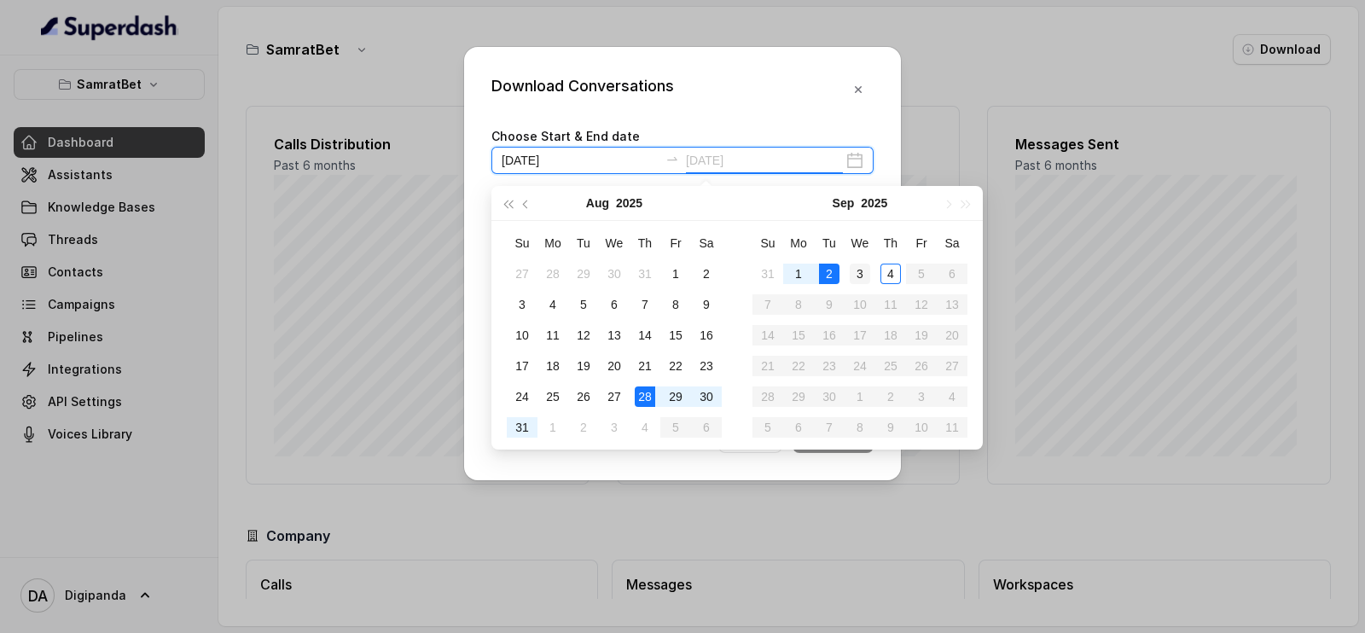 The width and height of the screenshot is (1365, 633). What do you see at coordinates (645, 366) in the screenshot?
I see `div: 21` at bounding box center [645, 366].